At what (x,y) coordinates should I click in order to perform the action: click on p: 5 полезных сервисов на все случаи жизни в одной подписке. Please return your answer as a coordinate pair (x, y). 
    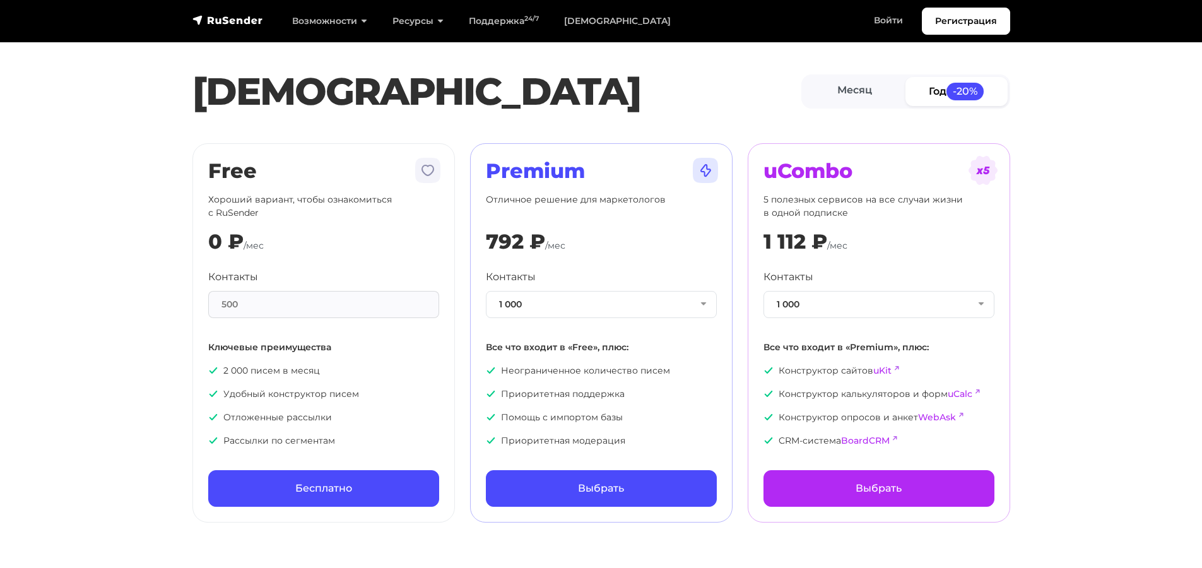
    Looking at the image, I should click on (879, 206).